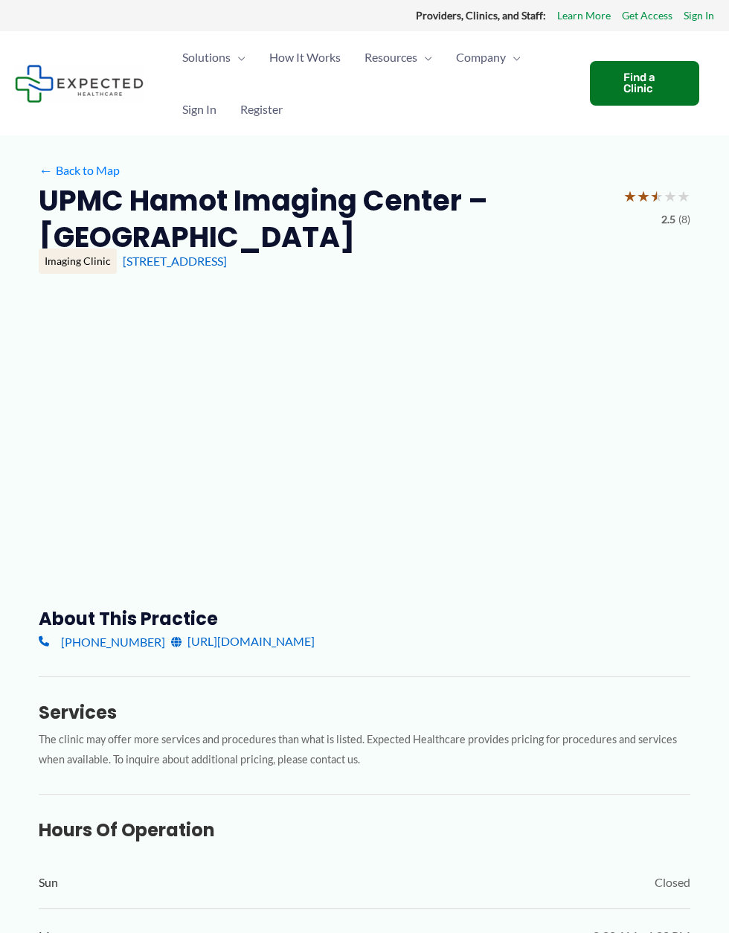 The height and width of the screenshot is (933, 729). I want to click on h3: Hours of Operation, so click(364, 829).